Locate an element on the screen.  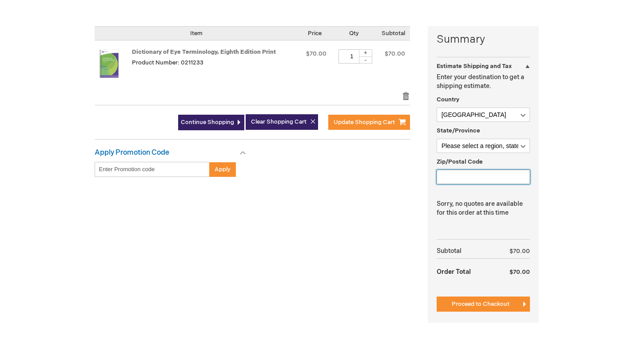
span: Clear Shopping Cart is located at coordinates (279, 122).